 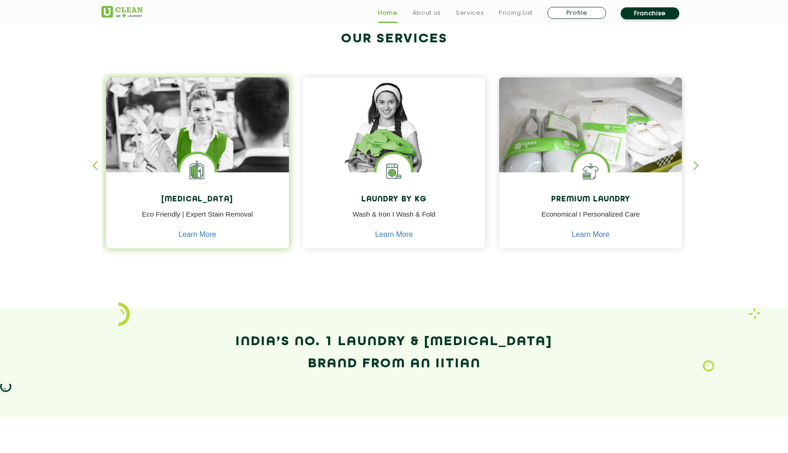 What do you see at coordinates (709, 366) in the screenshot?
I see `img: Laundry` at bounding box center [709, 366].